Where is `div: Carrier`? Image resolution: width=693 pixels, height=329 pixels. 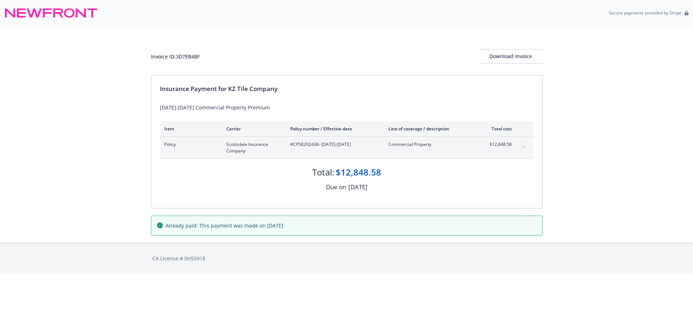
div: Carrier is located at coordinates (252, 128).